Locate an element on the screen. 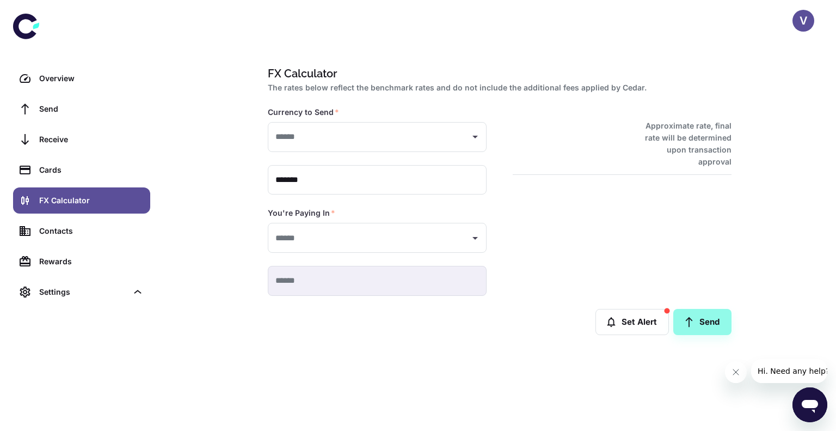 The width and height of the screenshot is (836, 431). div: Cards is located at coordinates (91, 170).